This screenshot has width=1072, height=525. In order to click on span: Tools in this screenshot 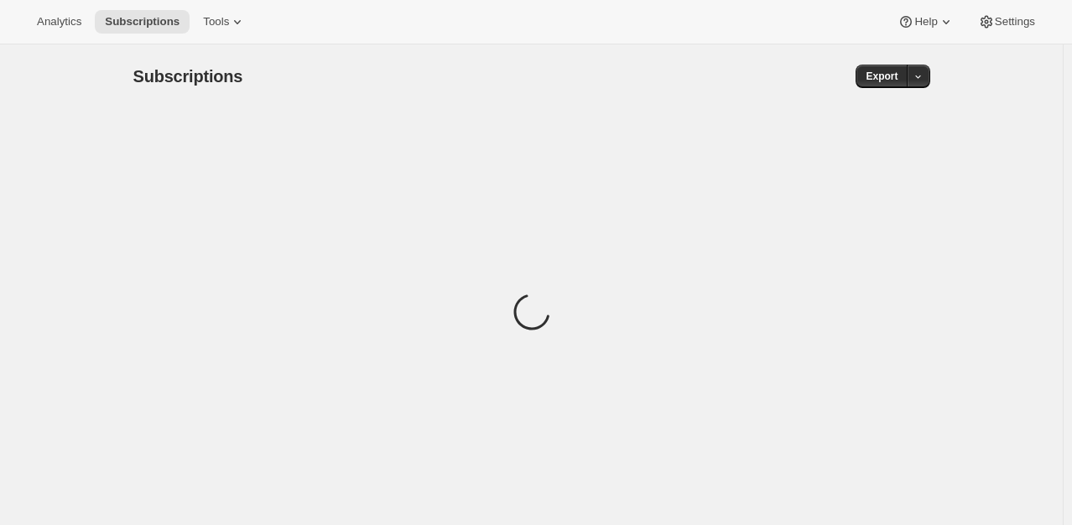, I will do `click(215, 22)`.